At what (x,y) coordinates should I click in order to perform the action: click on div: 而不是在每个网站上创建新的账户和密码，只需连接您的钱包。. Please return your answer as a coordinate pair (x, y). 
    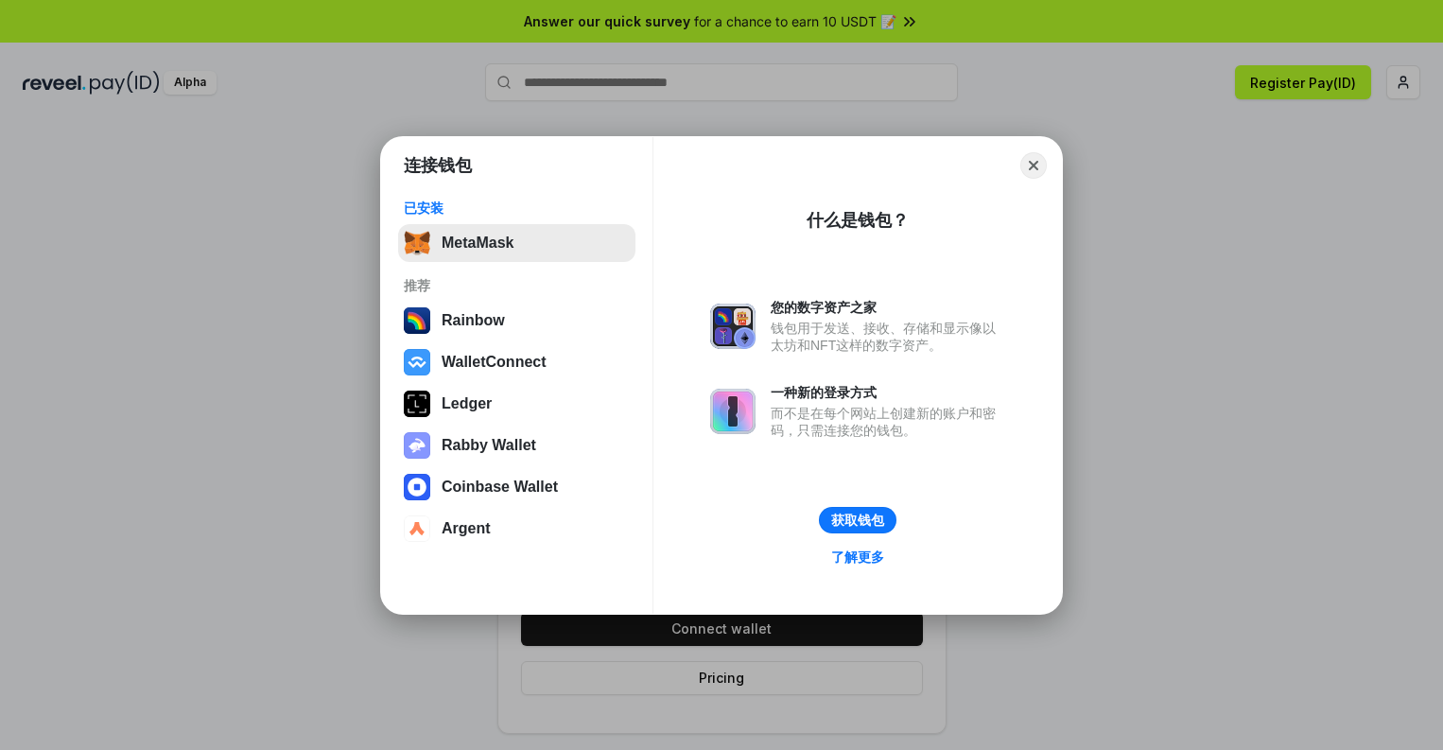
    Looking at the image, I should click on (888, 422).